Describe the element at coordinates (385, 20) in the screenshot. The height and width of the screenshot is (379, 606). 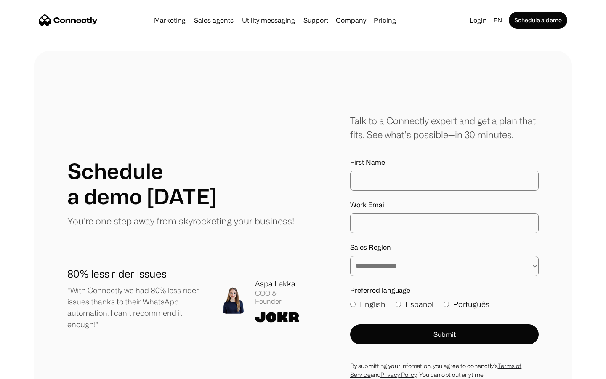
I see `a: Pricing` at that location.